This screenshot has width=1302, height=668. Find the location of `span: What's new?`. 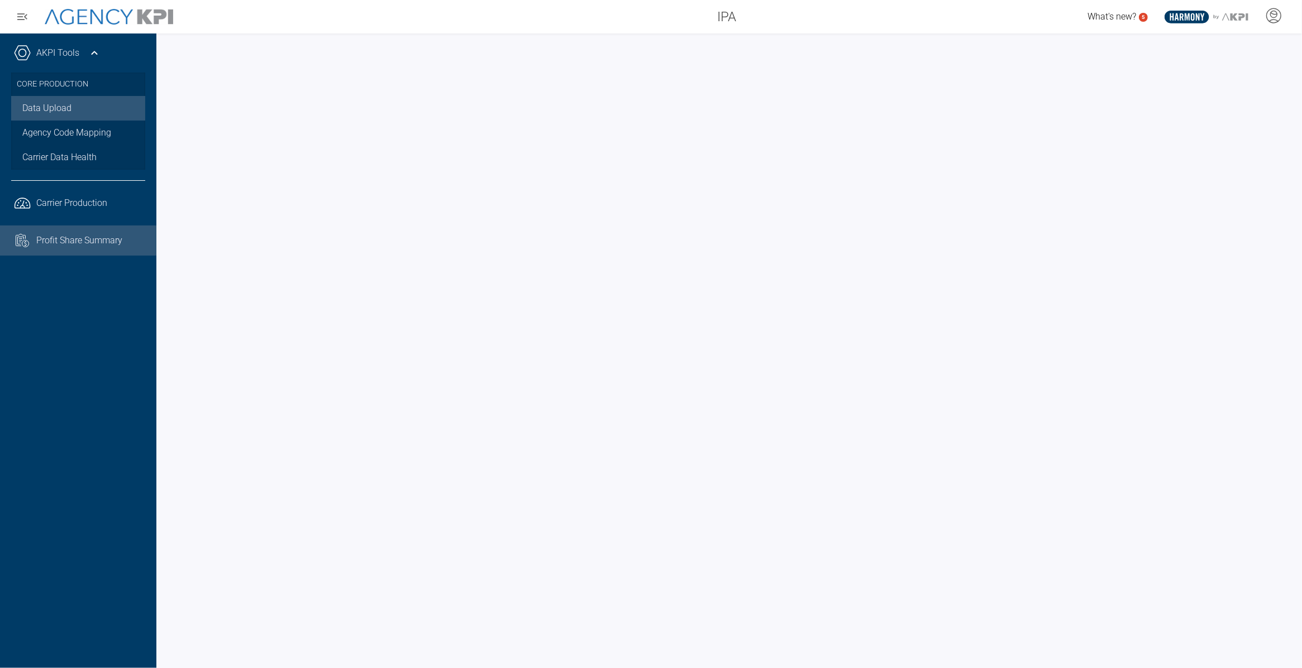

span: What's new? is located at coordinates (1111, 16).